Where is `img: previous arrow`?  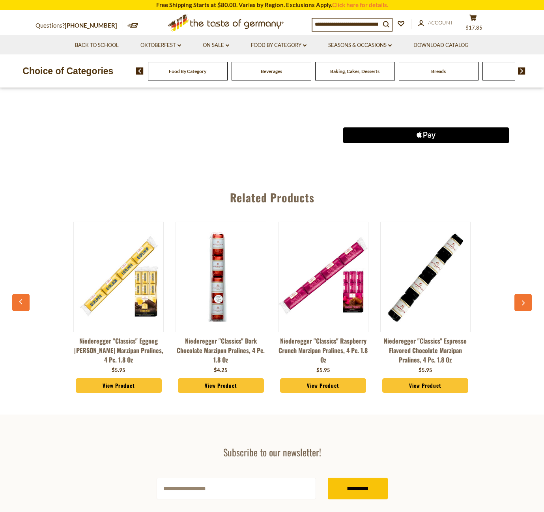 img: previous arrow is located at coordinates (140, 71).